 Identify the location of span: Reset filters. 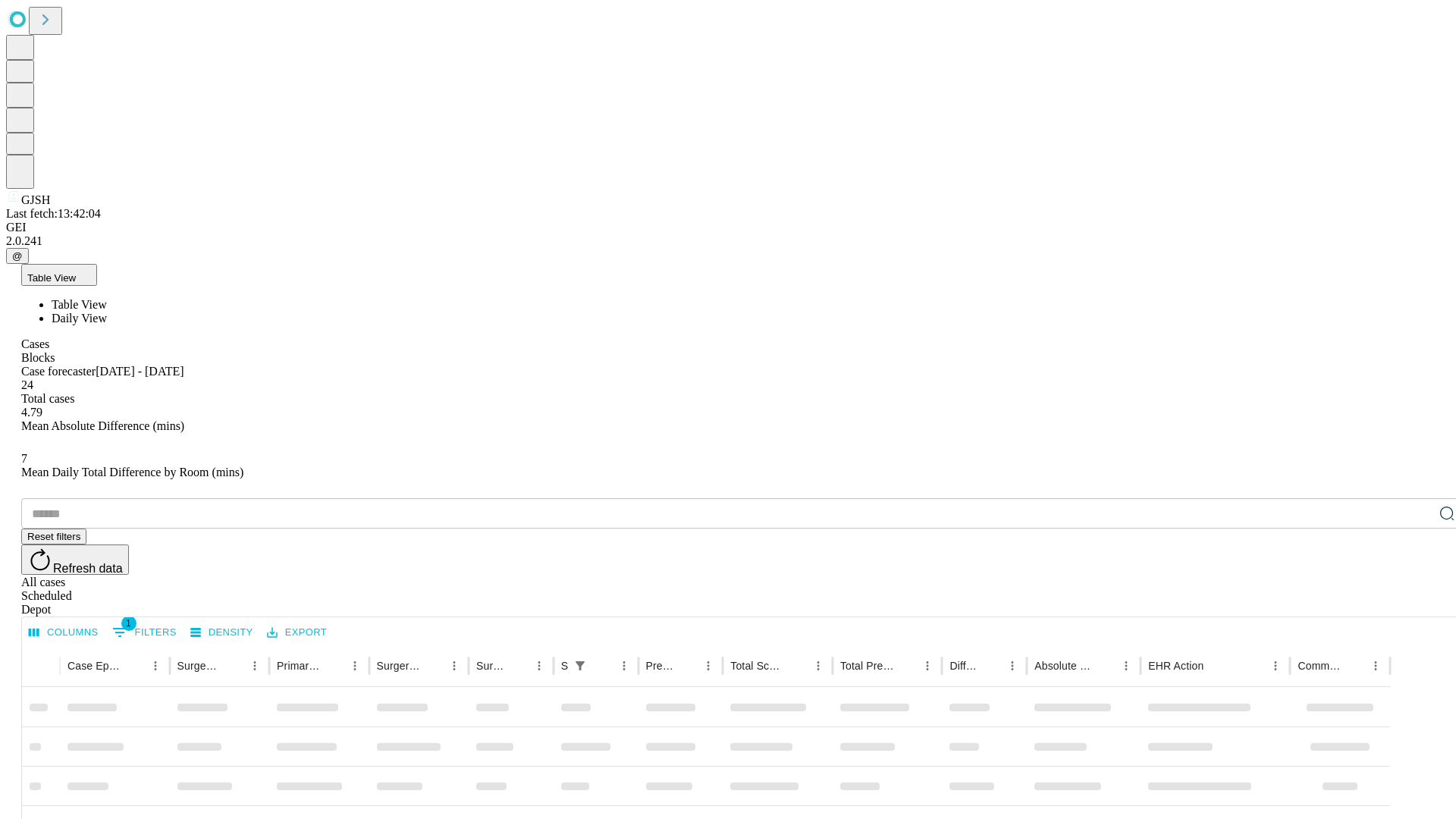
(54, 535).